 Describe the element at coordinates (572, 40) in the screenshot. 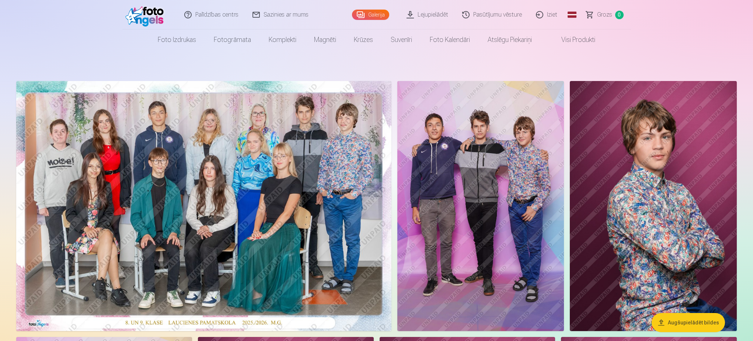

I see `a: Visi produkti` at that location.